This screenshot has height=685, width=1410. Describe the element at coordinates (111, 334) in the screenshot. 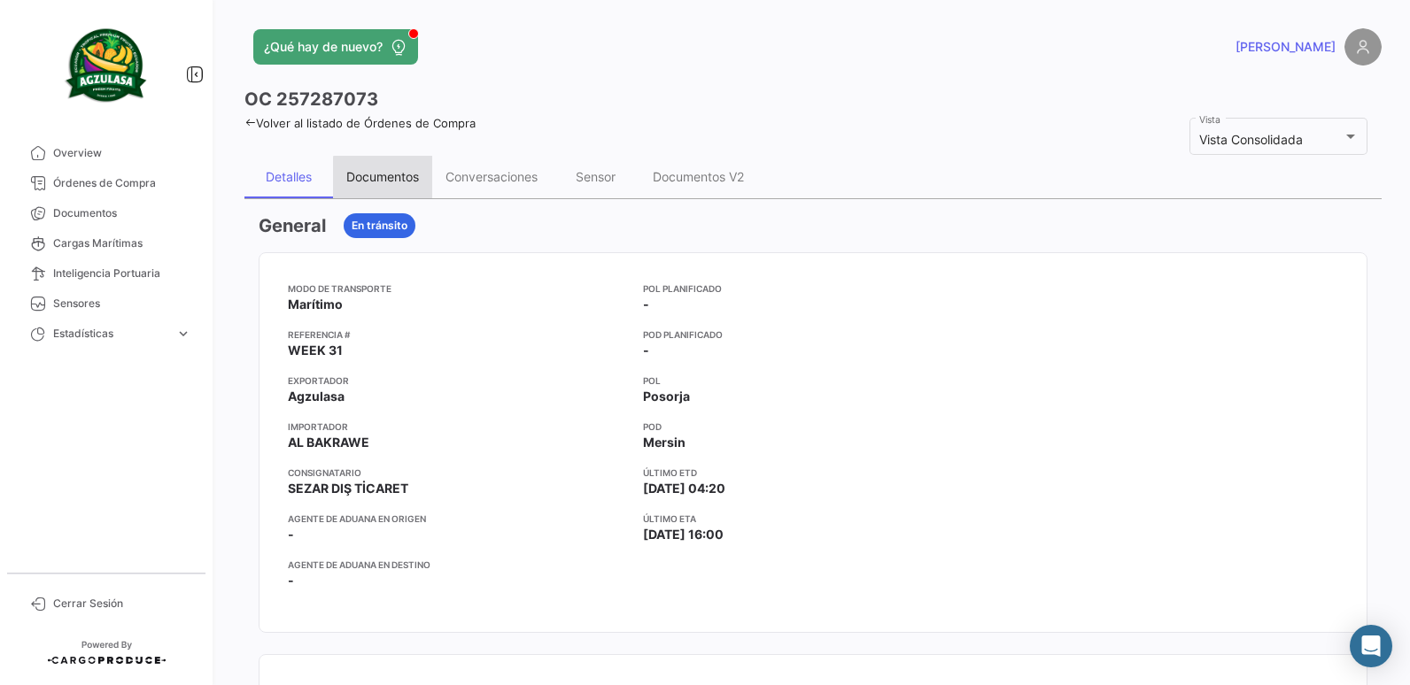

I see `span: Estadísticas` at that location.